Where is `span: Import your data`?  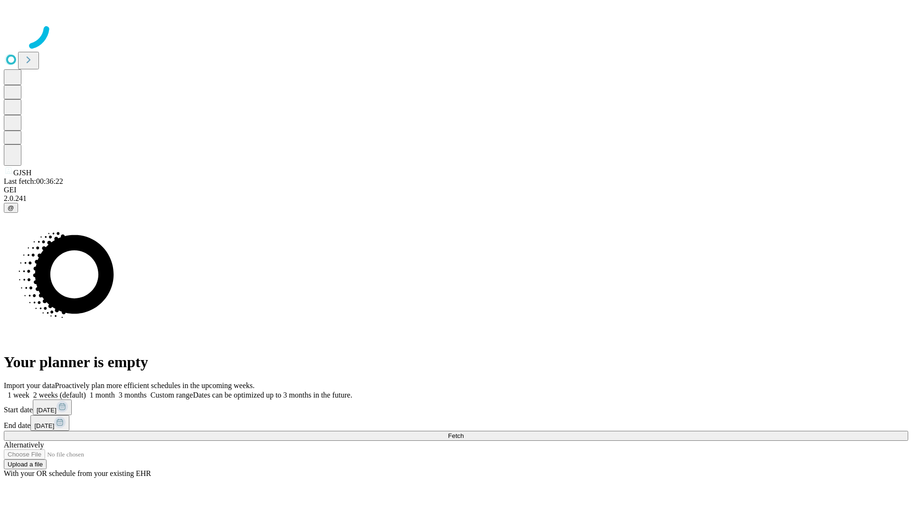
span: Import your data is located at coordinates (29, 385).